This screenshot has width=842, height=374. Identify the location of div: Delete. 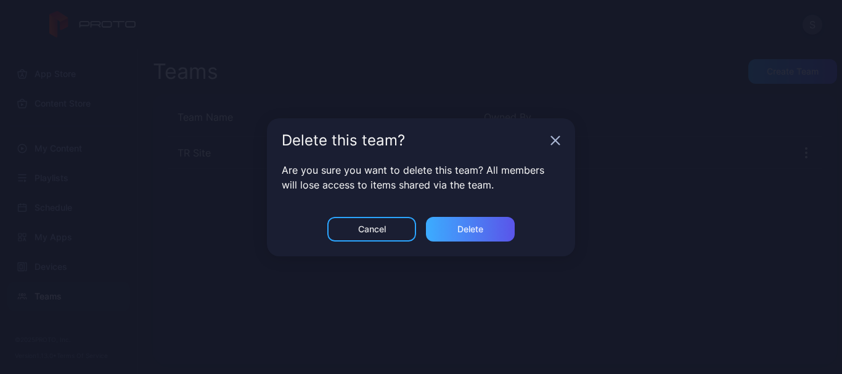
(470, 229).